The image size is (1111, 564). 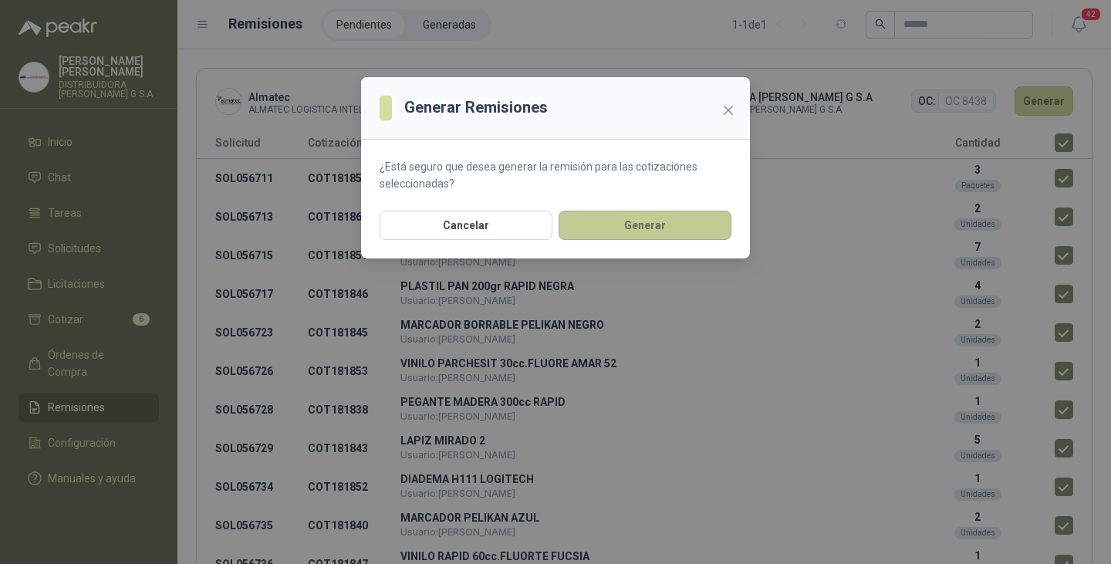 I want to click on button: Close, so click(x=729, y=110).